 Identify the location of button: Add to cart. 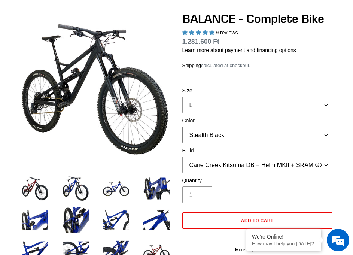
(258, 221).